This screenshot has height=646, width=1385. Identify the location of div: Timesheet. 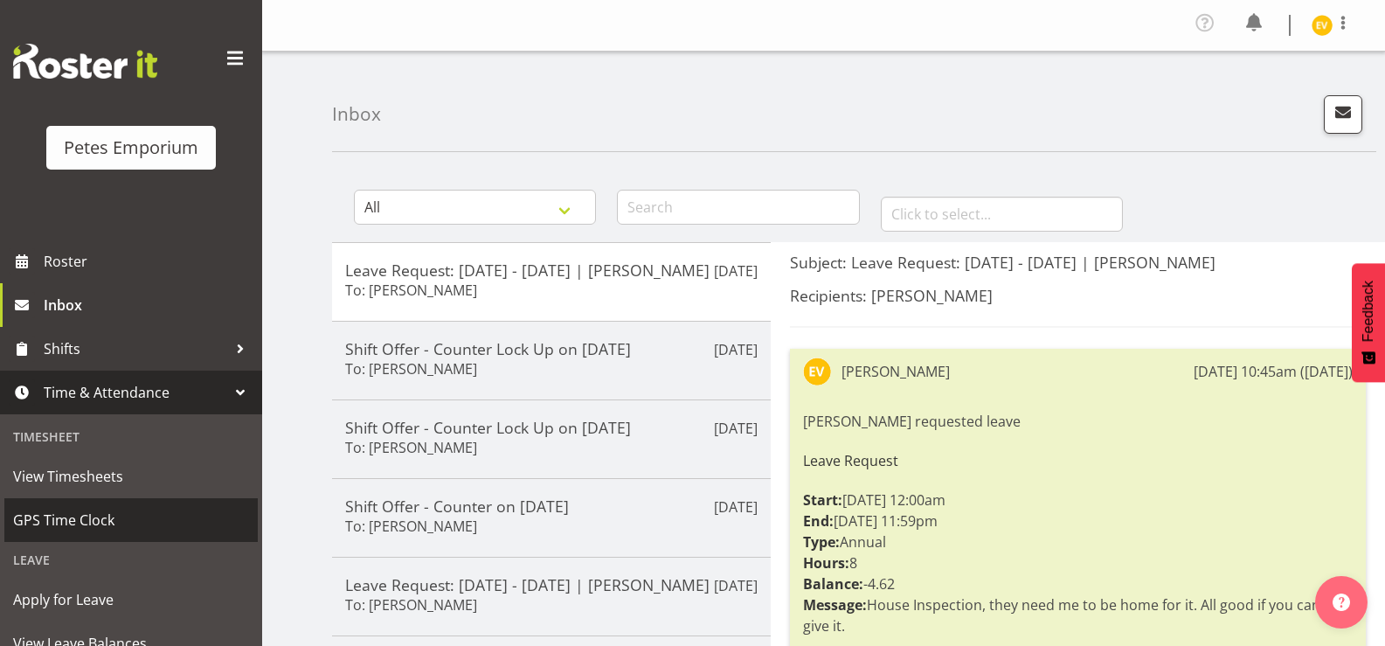
(131, 436).